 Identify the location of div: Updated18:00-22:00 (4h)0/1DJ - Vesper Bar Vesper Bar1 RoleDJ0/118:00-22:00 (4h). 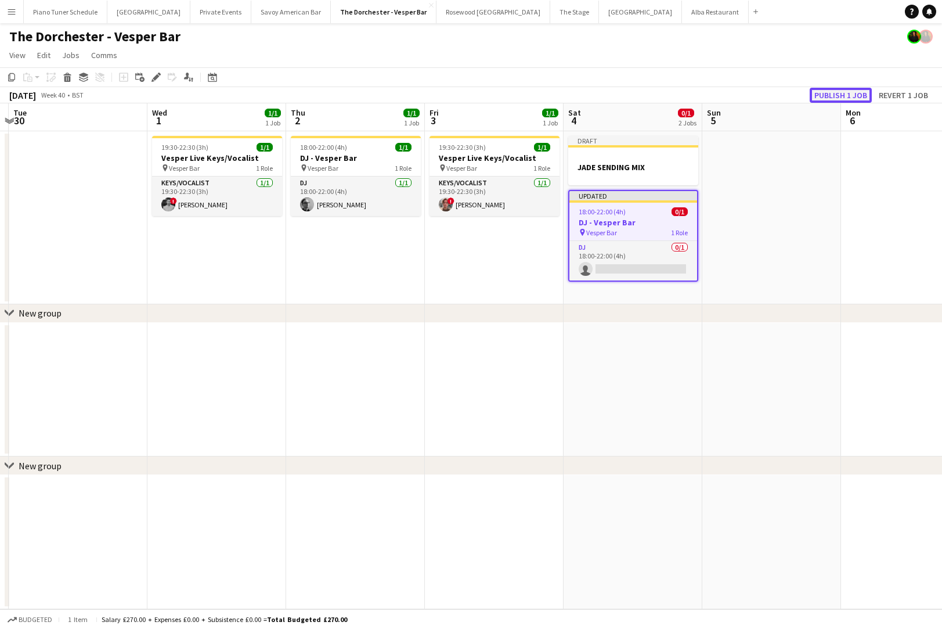
(634, 236).